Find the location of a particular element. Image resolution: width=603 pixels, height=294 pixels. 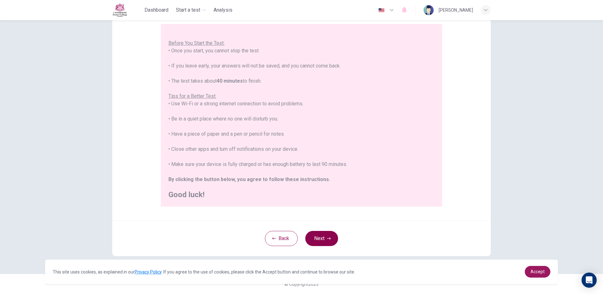

span: Analysis is located at coordinates (223, 10).